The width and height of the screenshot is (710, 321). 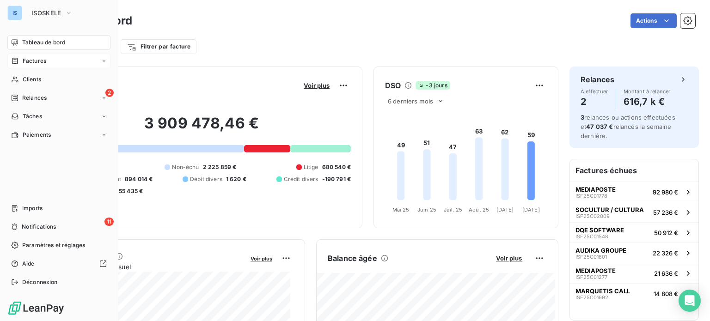 What do you see at coordinates (36, 308) in the screenshot?
I see `img: Logo LeanPay` at bounding box center [36, 308].